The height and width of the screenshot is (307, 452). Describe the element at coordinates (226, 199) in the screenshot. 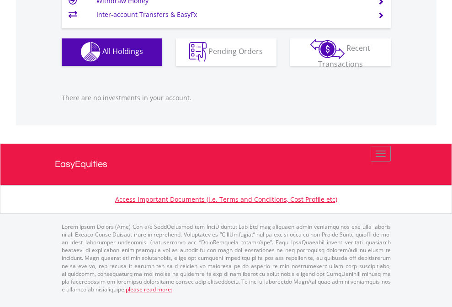

I see `a: Access Important Documents (i.e. Terms and Conditions, Cost Profile etc)` at that location.